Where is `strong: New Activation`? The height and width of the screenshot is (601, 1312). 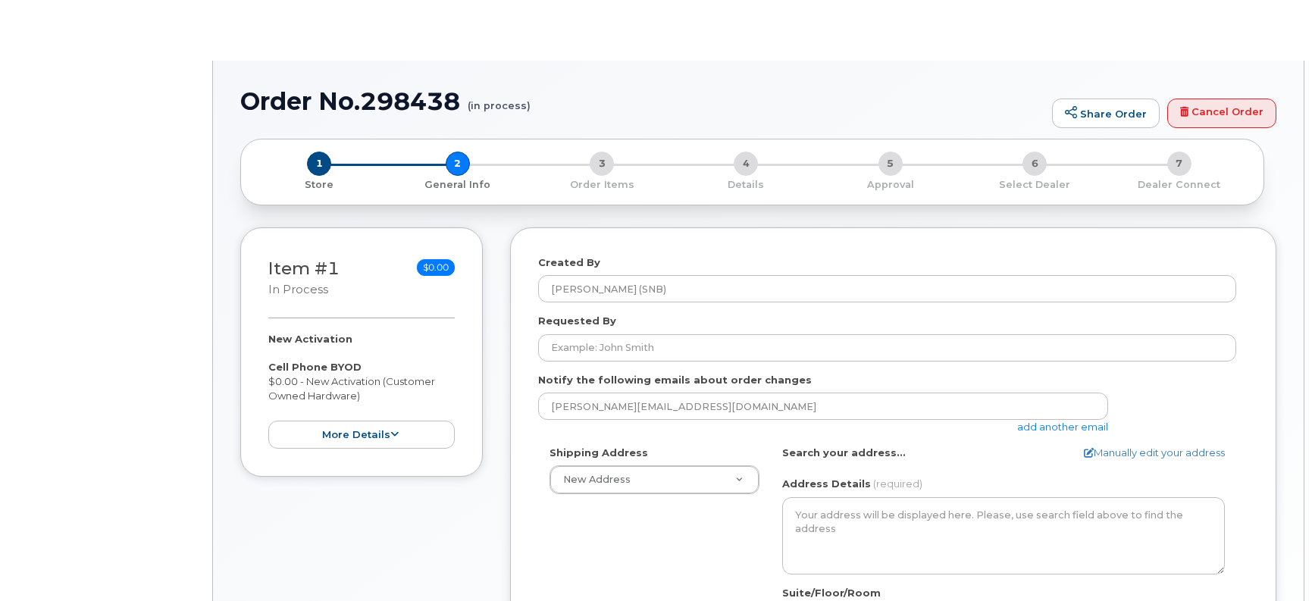
strong: New Activation is located at coordinates (310, 339).